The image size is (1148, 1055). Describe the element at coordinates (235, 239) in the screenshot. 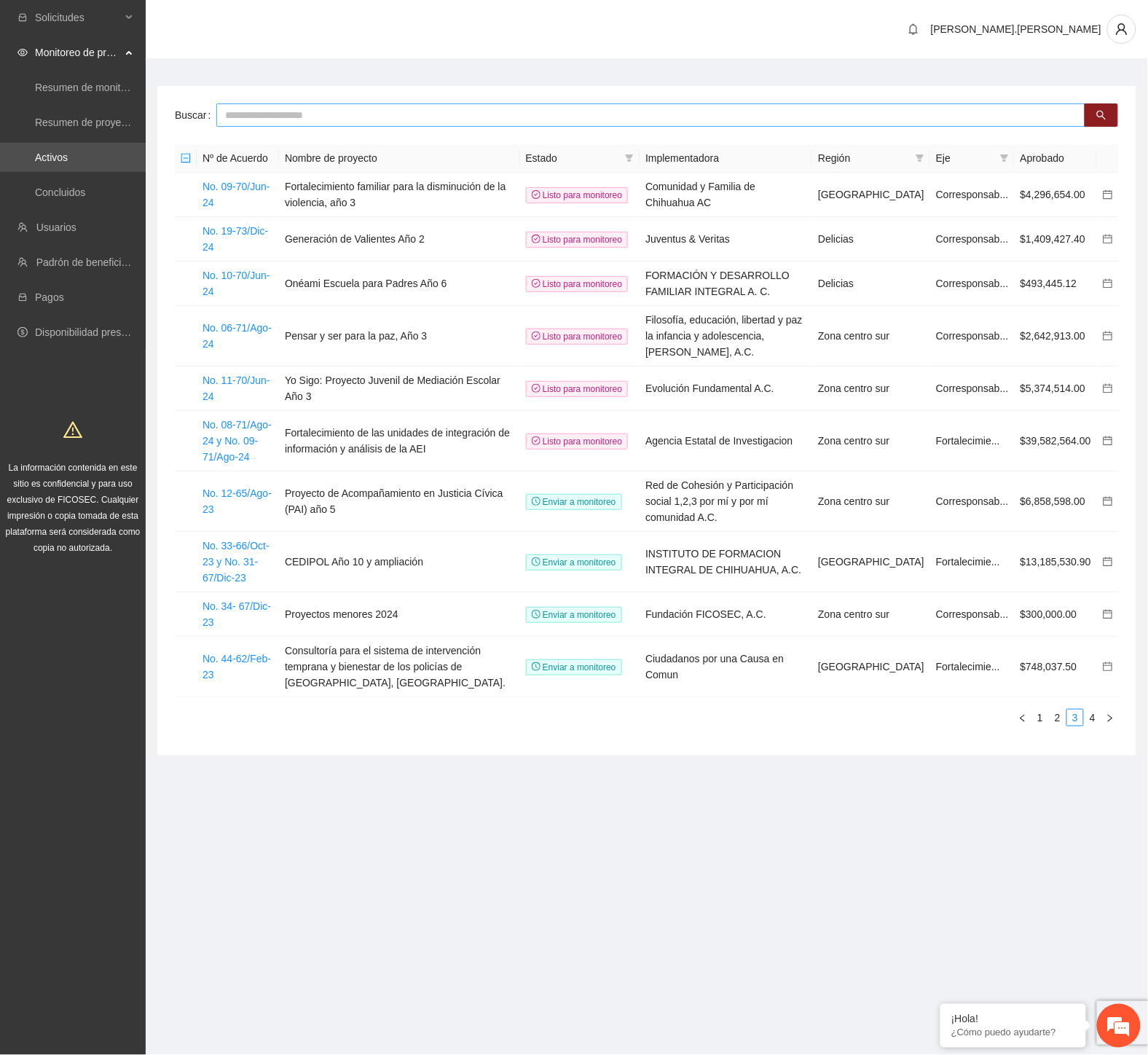

I see `a: No. 19-73/Dic-24` at that location.